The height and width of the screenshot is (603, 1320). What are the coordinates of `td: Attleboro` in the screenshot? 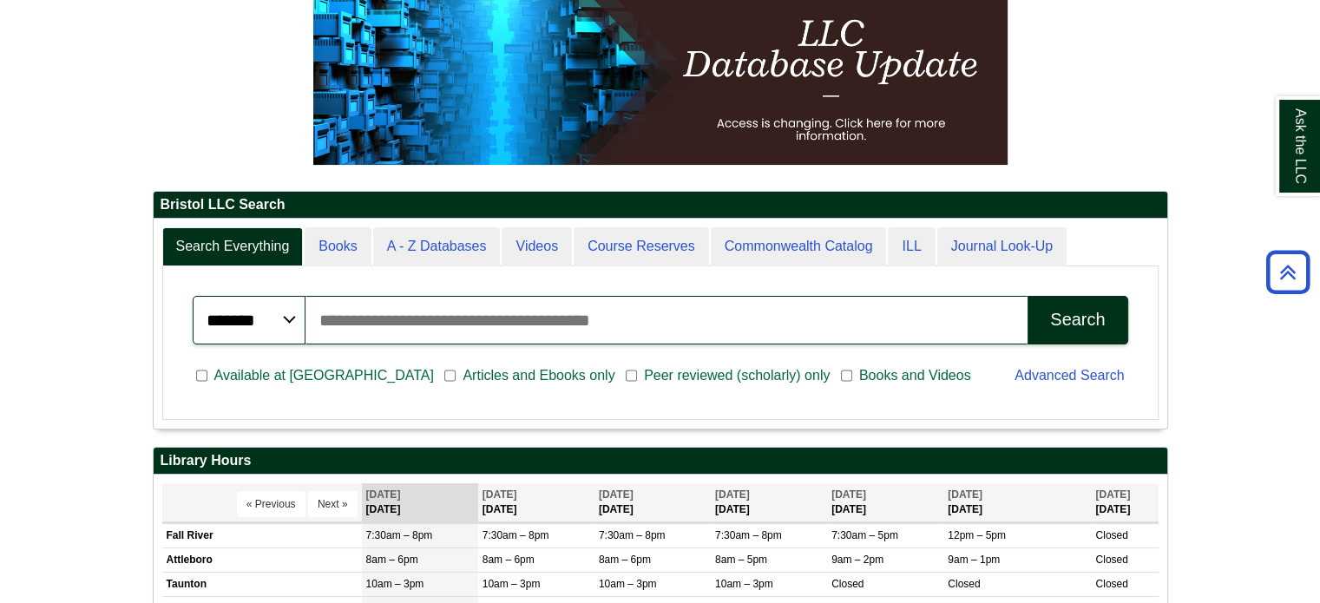 It's located at (262, 560).